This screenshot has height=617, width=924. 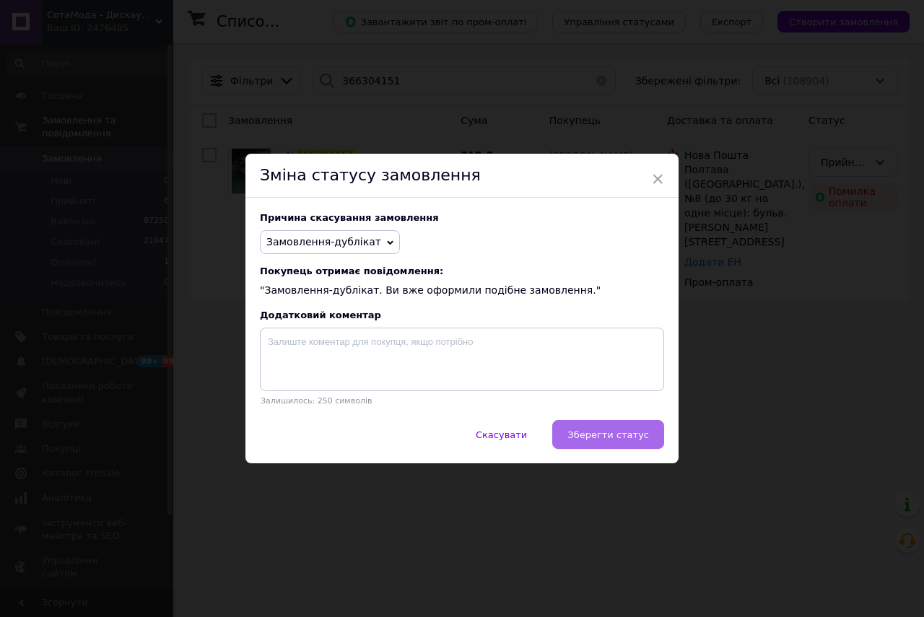 What do you see at coordinates (462, 282) in the screenshot?
I see `div: "Замовлення-дублікат. Ви вже оформили подібне замовлення."` at bounding box center [462, 282].